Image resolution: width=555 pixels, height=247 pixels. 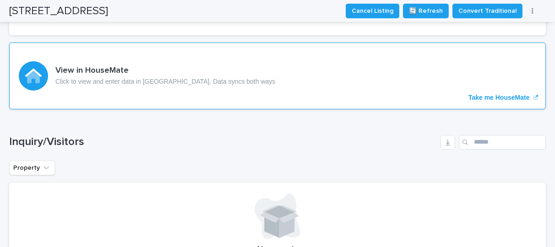 I want to click on button: Cancel Listing, so click(x=372, y=11).